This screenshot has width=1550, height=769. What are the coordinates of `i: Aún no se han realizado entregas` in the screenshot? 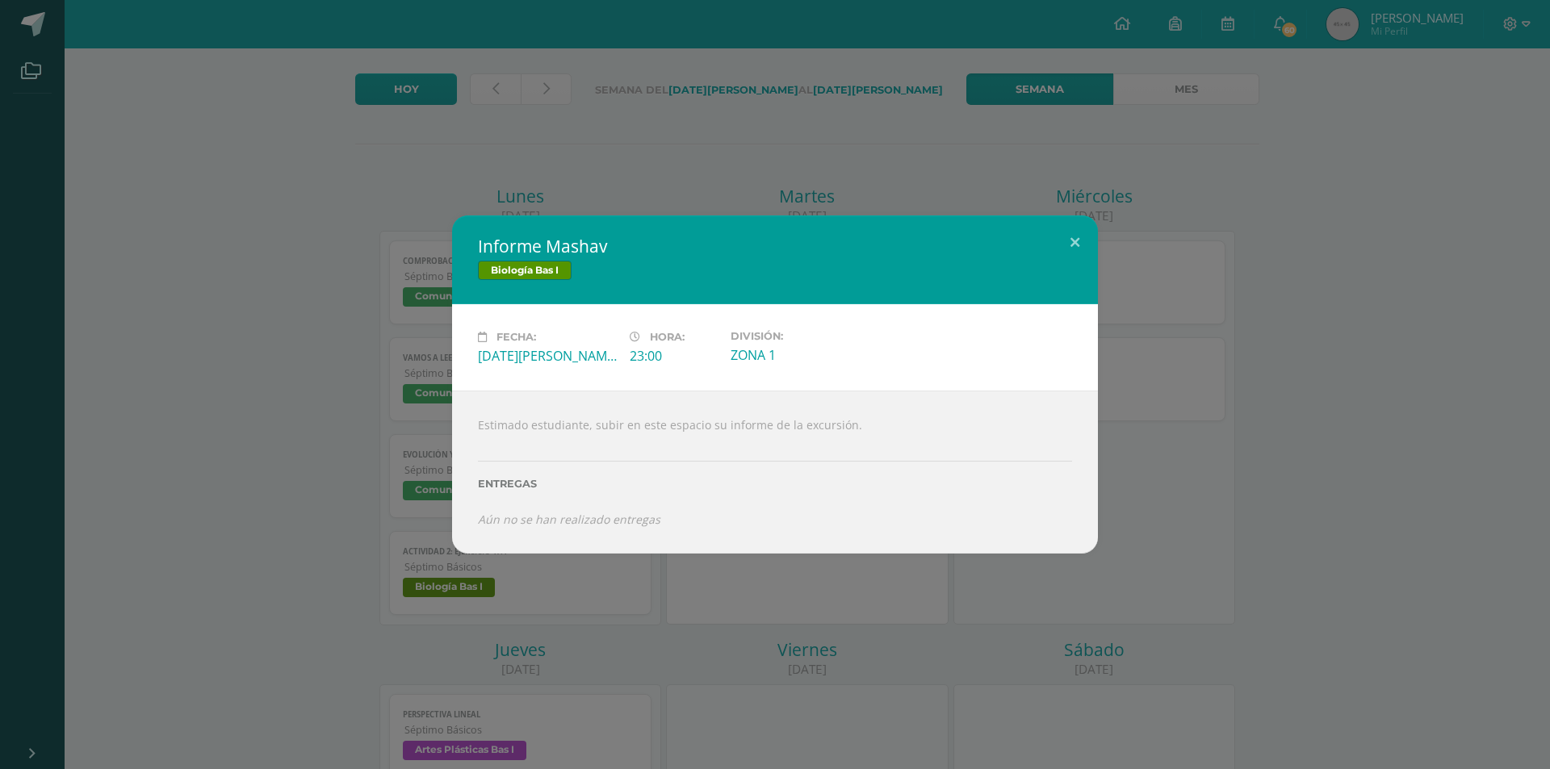 It's located at (569, 519).